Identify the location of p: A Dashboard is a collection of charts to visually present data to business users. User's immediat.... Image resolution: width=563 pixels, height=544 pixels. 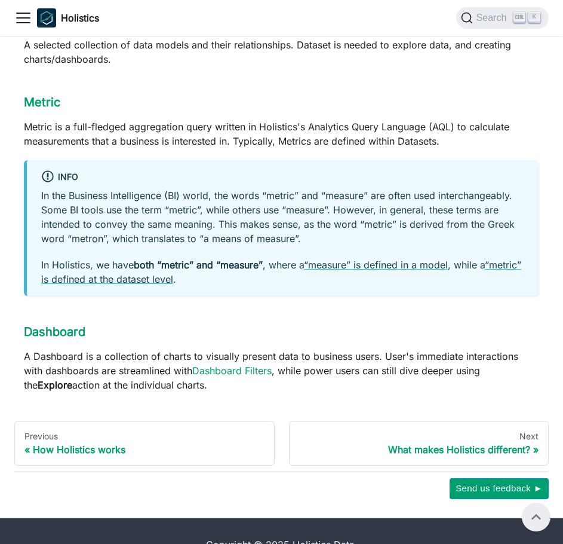
(281, 370).